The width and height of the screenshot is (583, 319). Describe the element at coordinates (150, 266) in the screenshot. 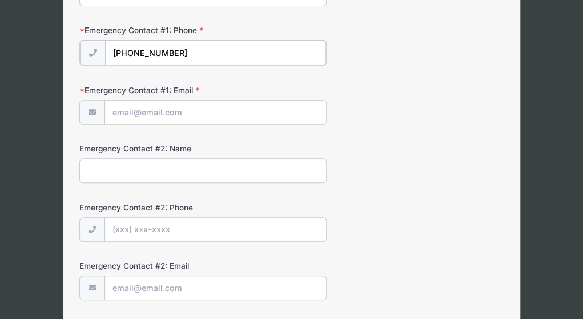

I see `label: Emergency Contact #2: Email` at that location.